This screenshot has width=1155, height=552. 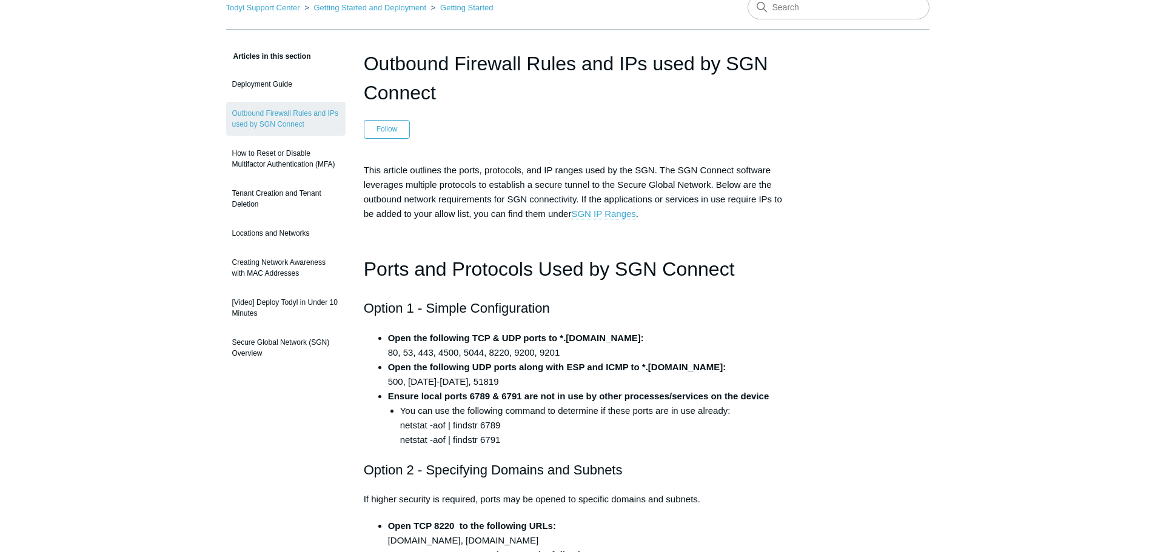 I want to click on a: SGN IP Ranges, so click(x=603, y=214).